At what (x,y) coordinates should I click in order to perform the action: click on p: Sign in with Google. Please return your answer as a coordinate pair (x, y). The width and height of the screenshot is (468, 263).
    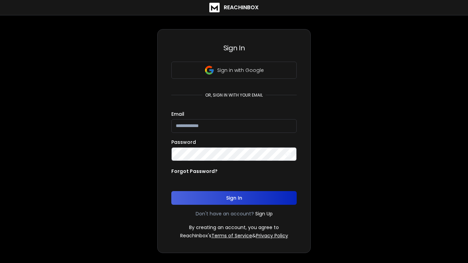
    Looking at the image, I should click on (241, 70).